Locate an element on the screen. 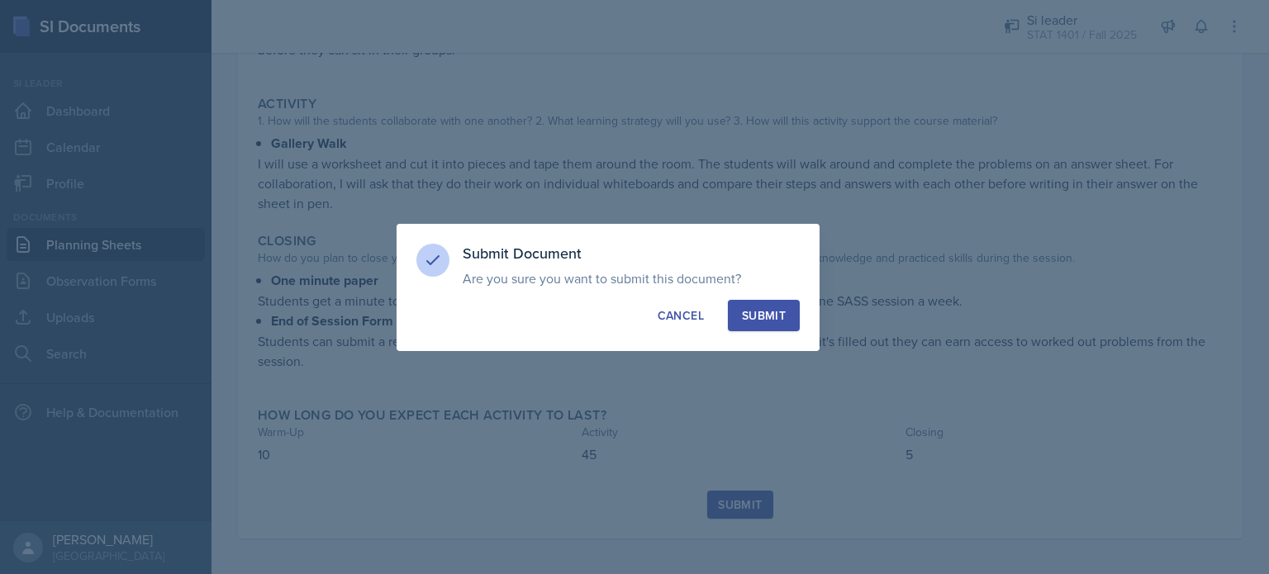  button: Submit is located at coordinates (764, 316).